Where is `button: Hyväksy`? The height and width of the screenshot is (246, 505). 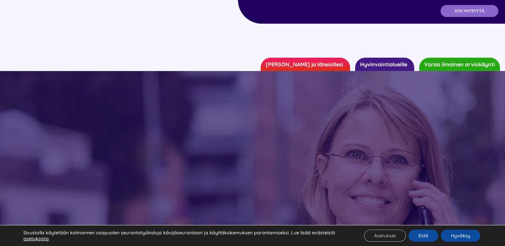 button: Hyväksy is located at coordinates (460, 236).